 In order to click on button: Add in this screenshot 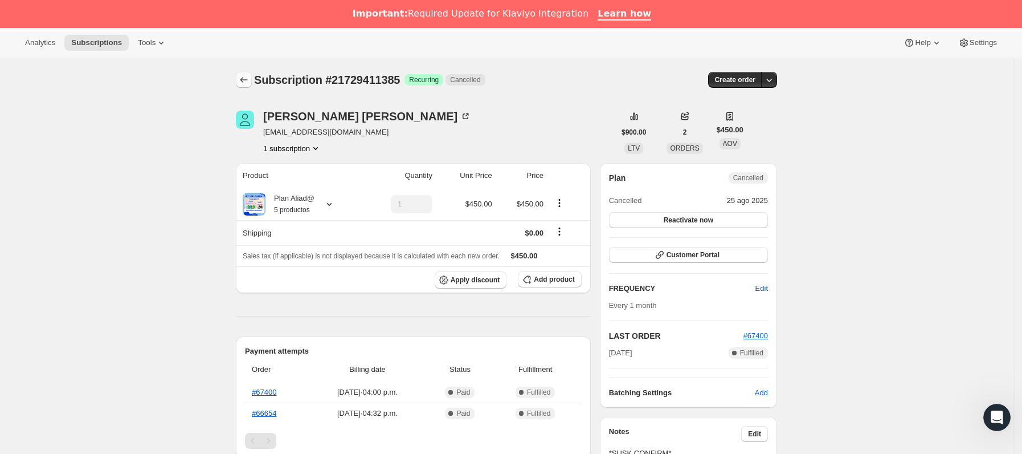, I will do `click(761, 393)`.